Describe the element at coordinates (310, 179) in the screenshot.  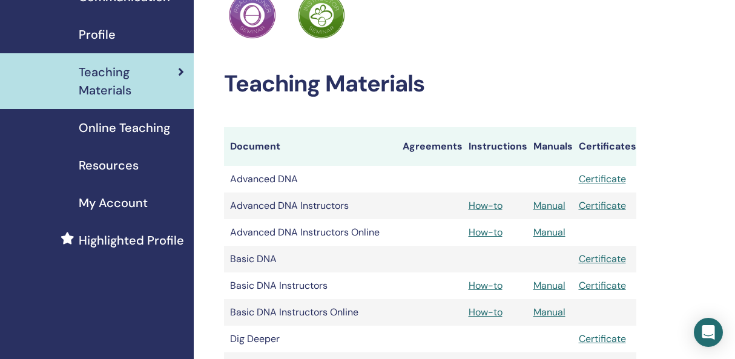
I see `td: Advanced DNA` at that location.